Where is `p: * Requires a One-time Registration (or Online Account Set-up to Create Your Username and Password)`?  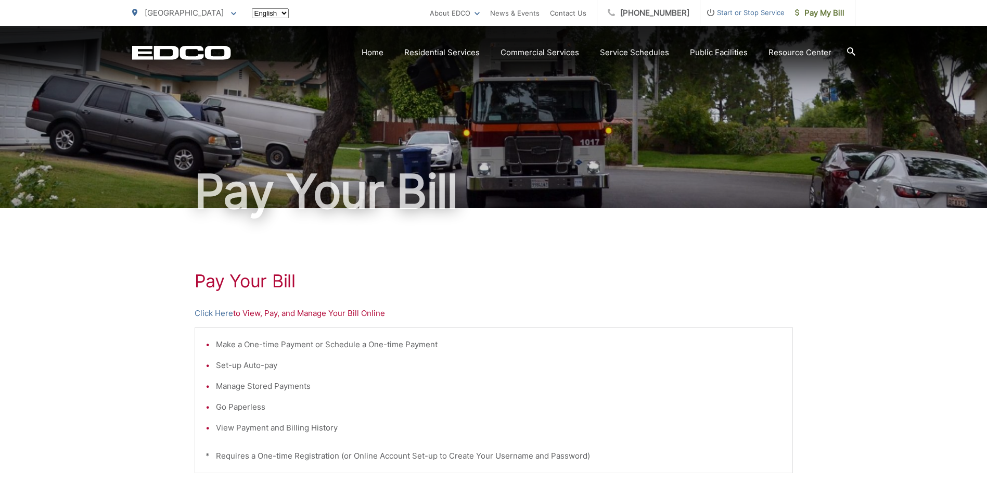
p: * Requires a One-time Registration (or Online Account Set-up to Create Your Username and Password) is located at coordinates (494, 456).